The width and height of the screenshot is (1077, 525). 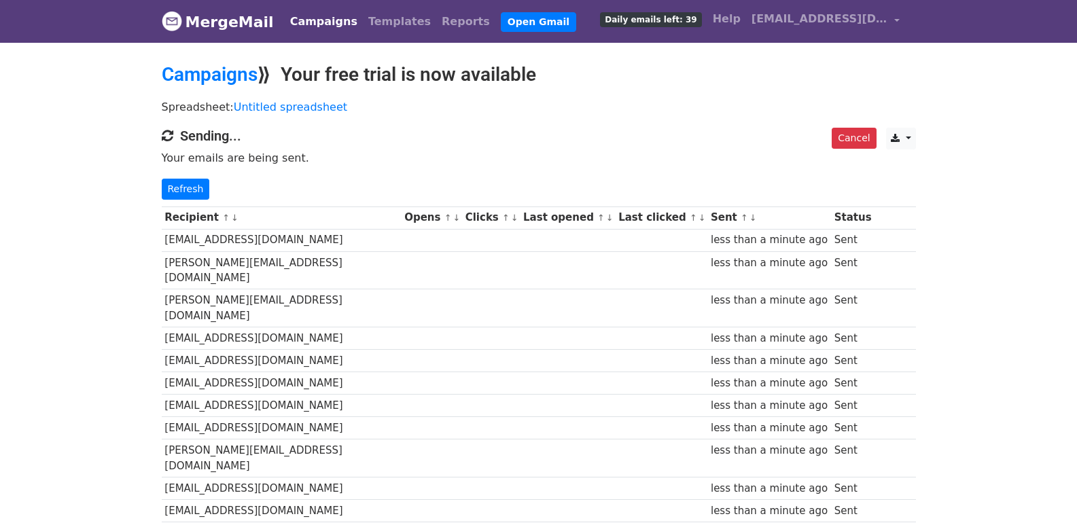 I want to click on th: Sent, so click(x=769, y=217).